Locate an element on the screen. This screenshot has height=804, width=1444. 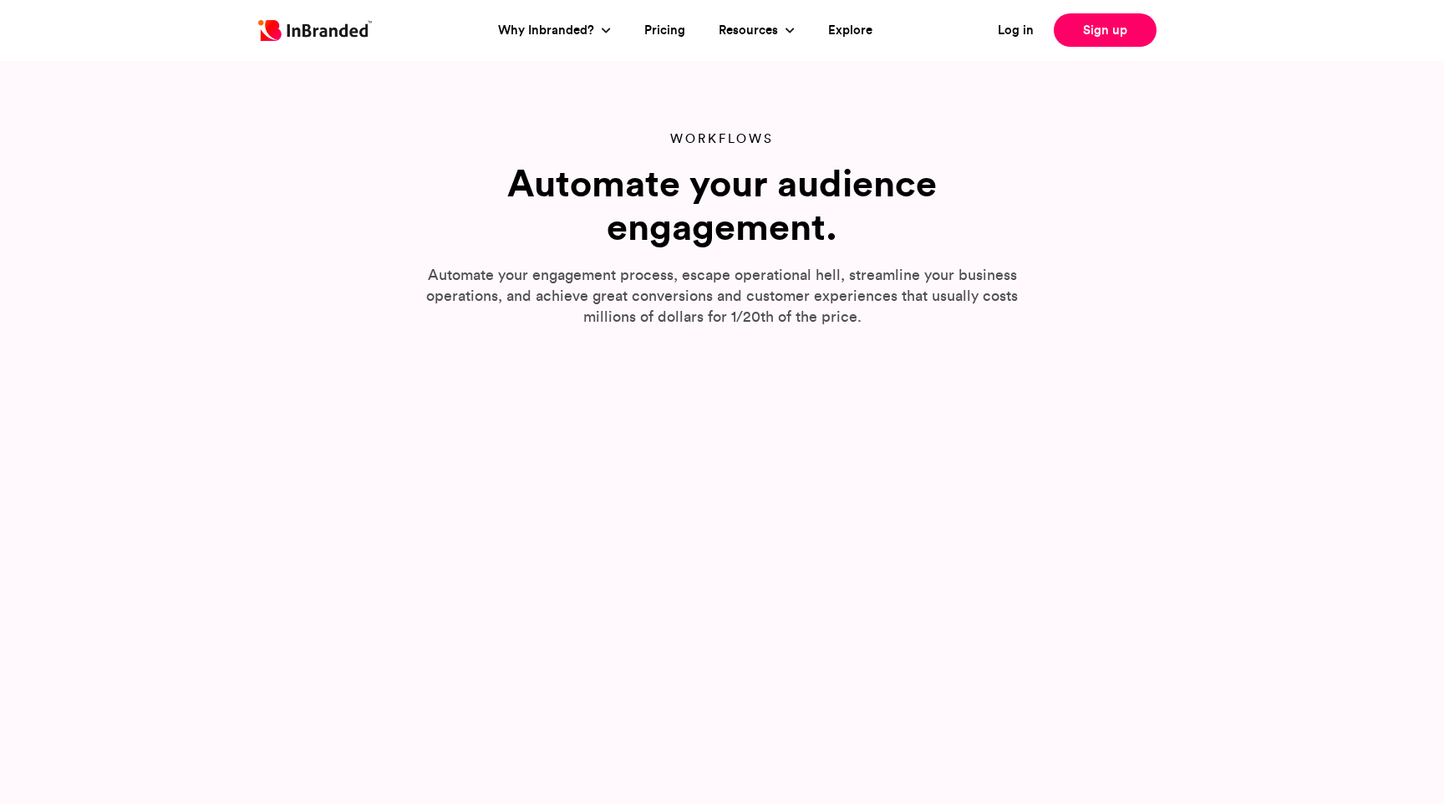
img: Inbranded is located at coordinates (315, 30).